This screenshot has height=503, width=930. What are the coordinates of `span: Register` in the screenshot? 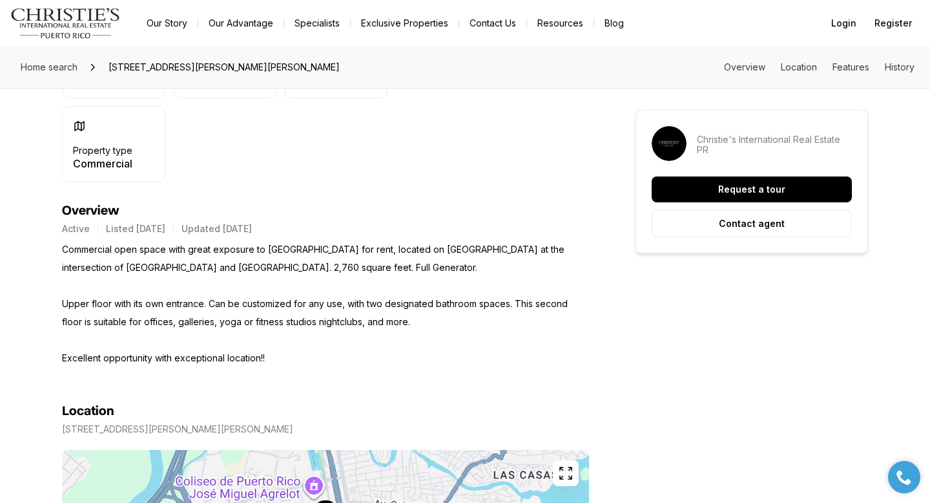 It's located at (893, 23).